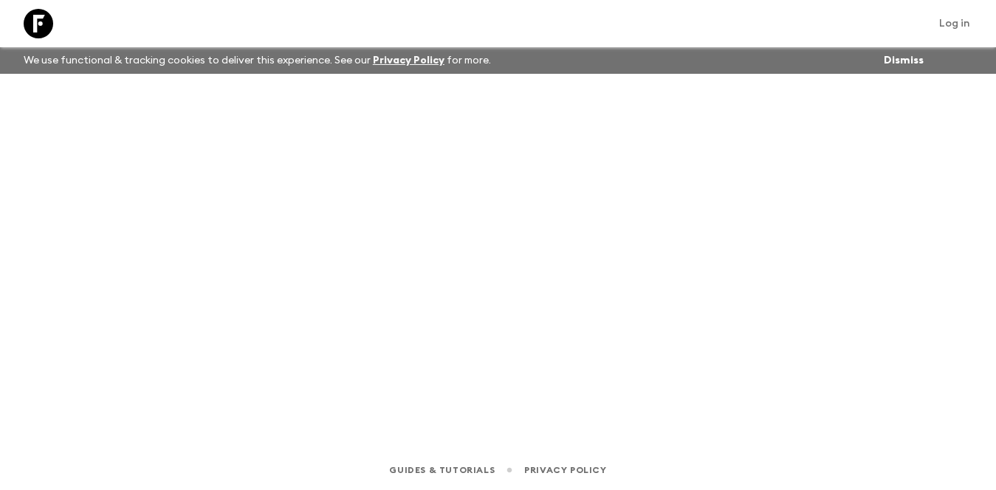 The image size is (996, 490). I want to click on a: Log in, so click(954, 24).